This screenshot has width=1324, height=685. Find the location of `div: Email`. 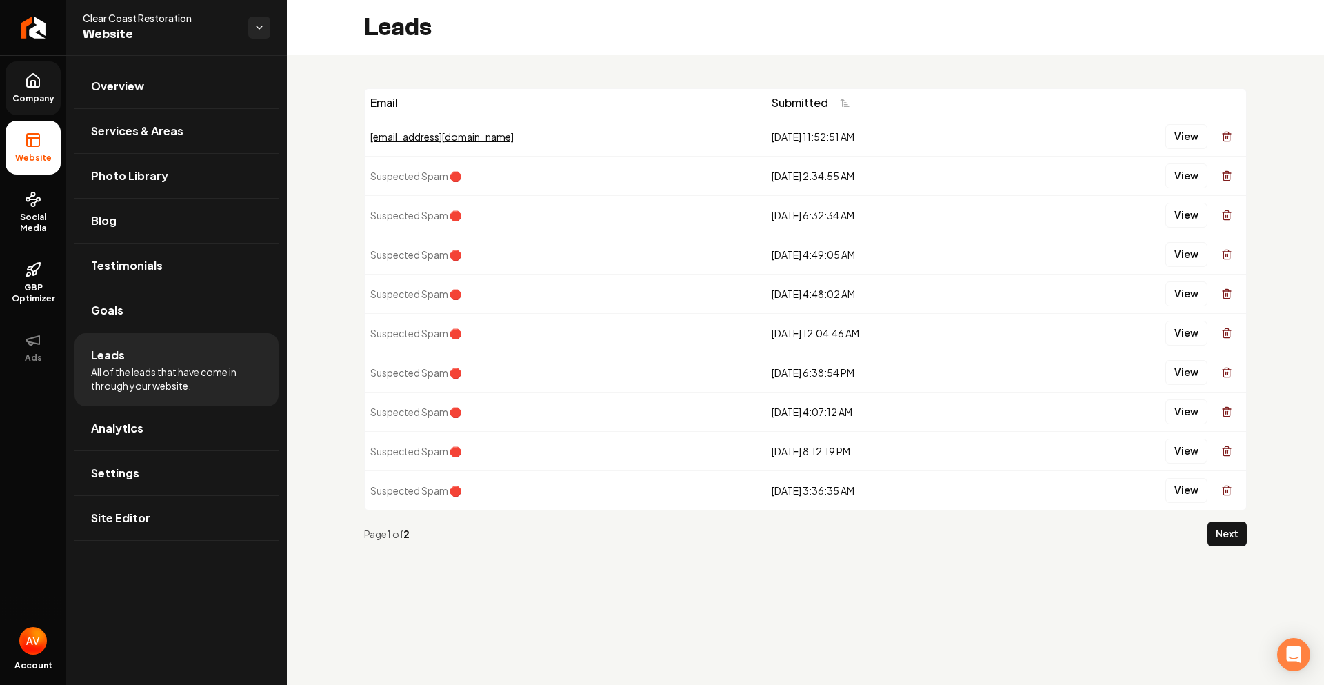

div: Email is located at coordinates (566, 103).